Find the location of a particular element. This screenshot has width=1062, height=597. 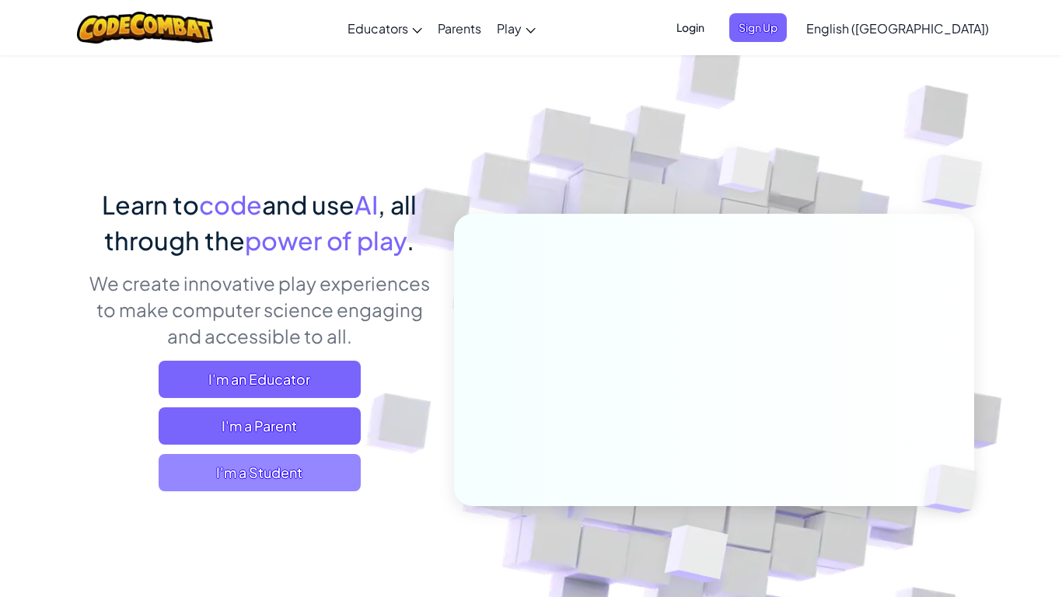

span: code is located at coordinates (230, 204).